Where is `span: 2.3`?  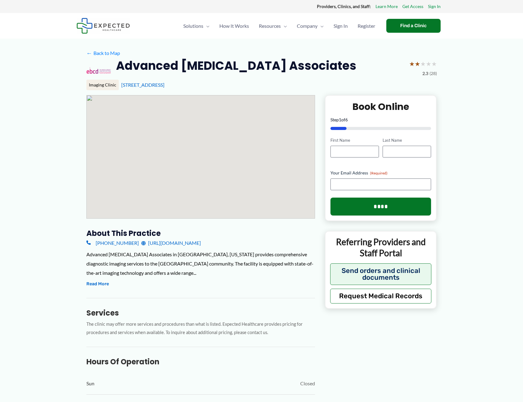 span: 2.3 is located at coordinates (425, 73).